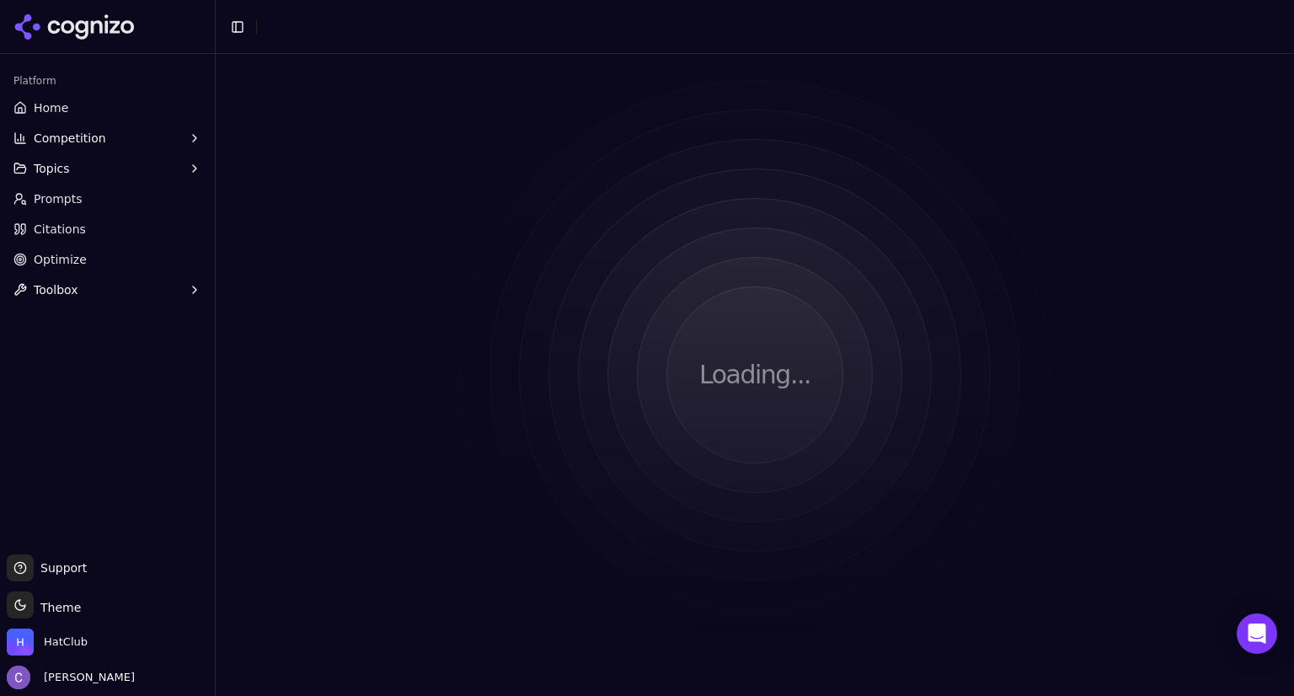  I want to click on button: Open organization switcher, so click(47, 642).